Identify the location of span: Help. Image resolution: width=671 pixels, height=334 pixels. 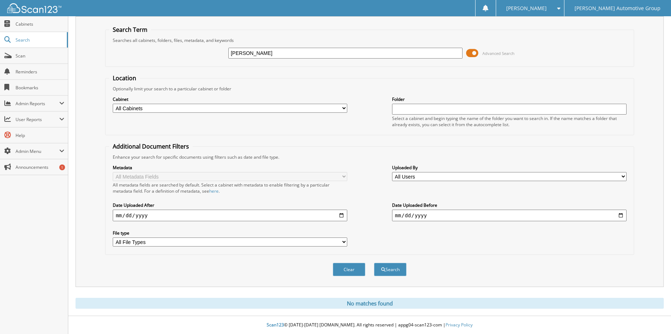
(40, 135).